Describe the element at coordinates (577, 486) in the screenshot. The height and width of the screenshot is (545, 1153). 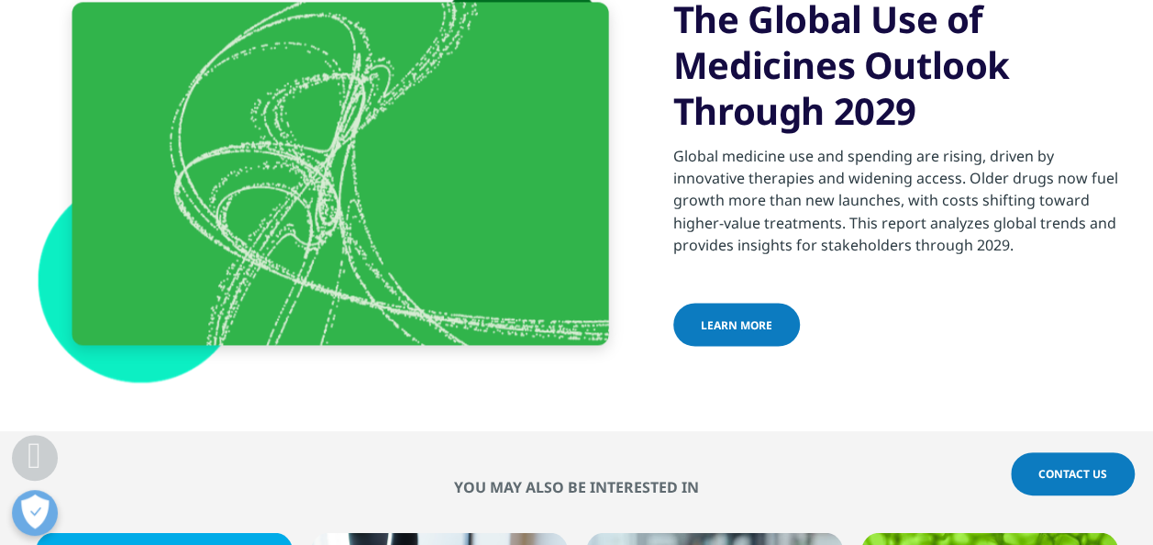
I see `h2: You may also be interested in` at that location.